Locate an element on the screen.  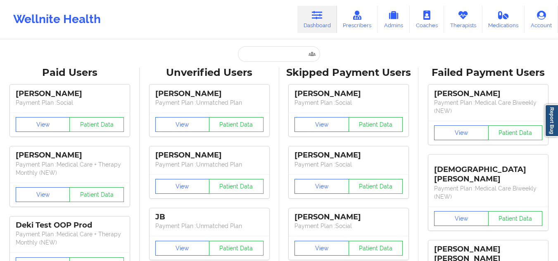
div: Failed Payment Users is located at coordinates (488, 73).